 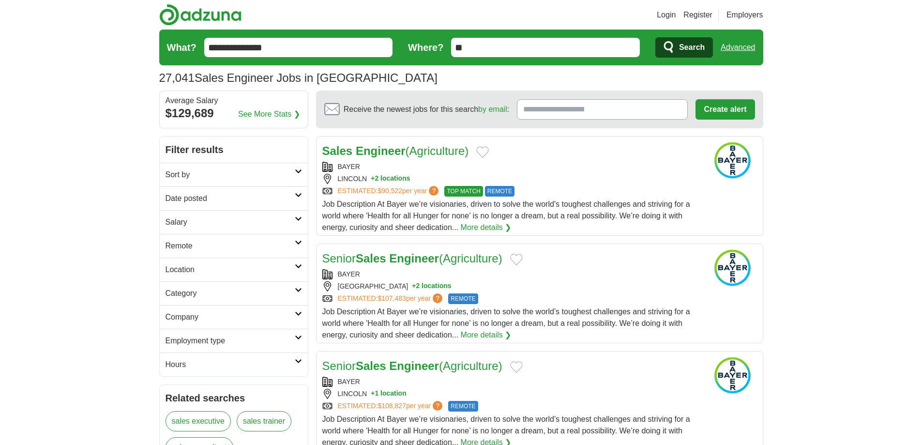 What do you see at coordinates (234, 174) in the screenshot?
I see `a: Sort by` at bounding box center [234, 174].